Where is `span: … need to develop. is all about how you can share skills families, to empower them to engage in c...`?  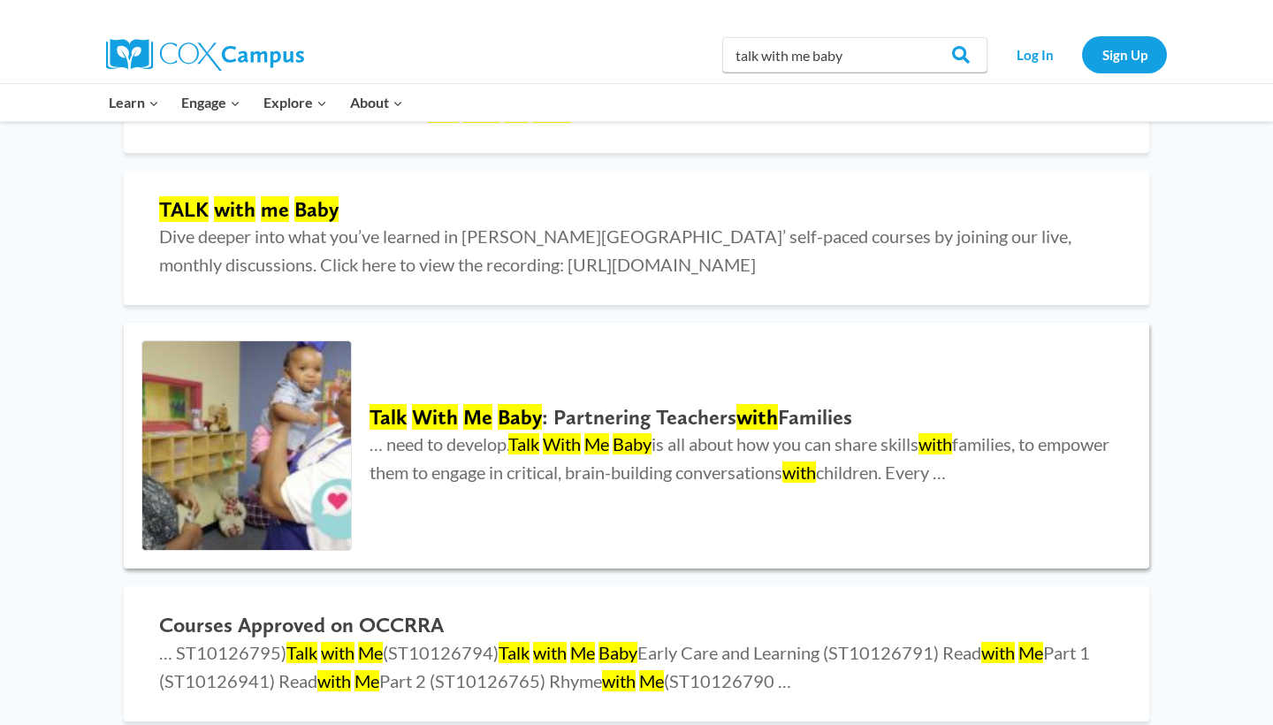
span: … need to develop. is all about how you can share skills families, to empower them to engage in c... is located at coordinates (739, 458).